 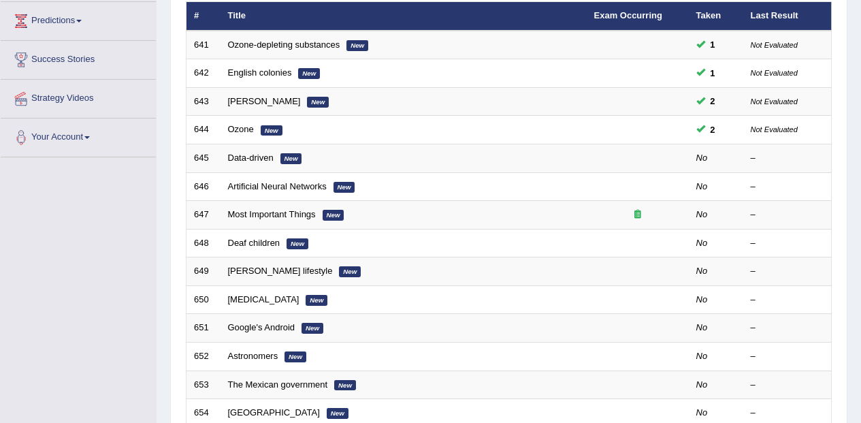 What do you see at coordinates (204, 328) in the screenshot?
I see `td: 651` at bounding box center [204, 328].